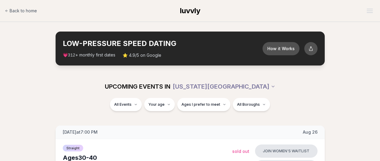  I want to click on button: All Boroughs, so click(251, 105).